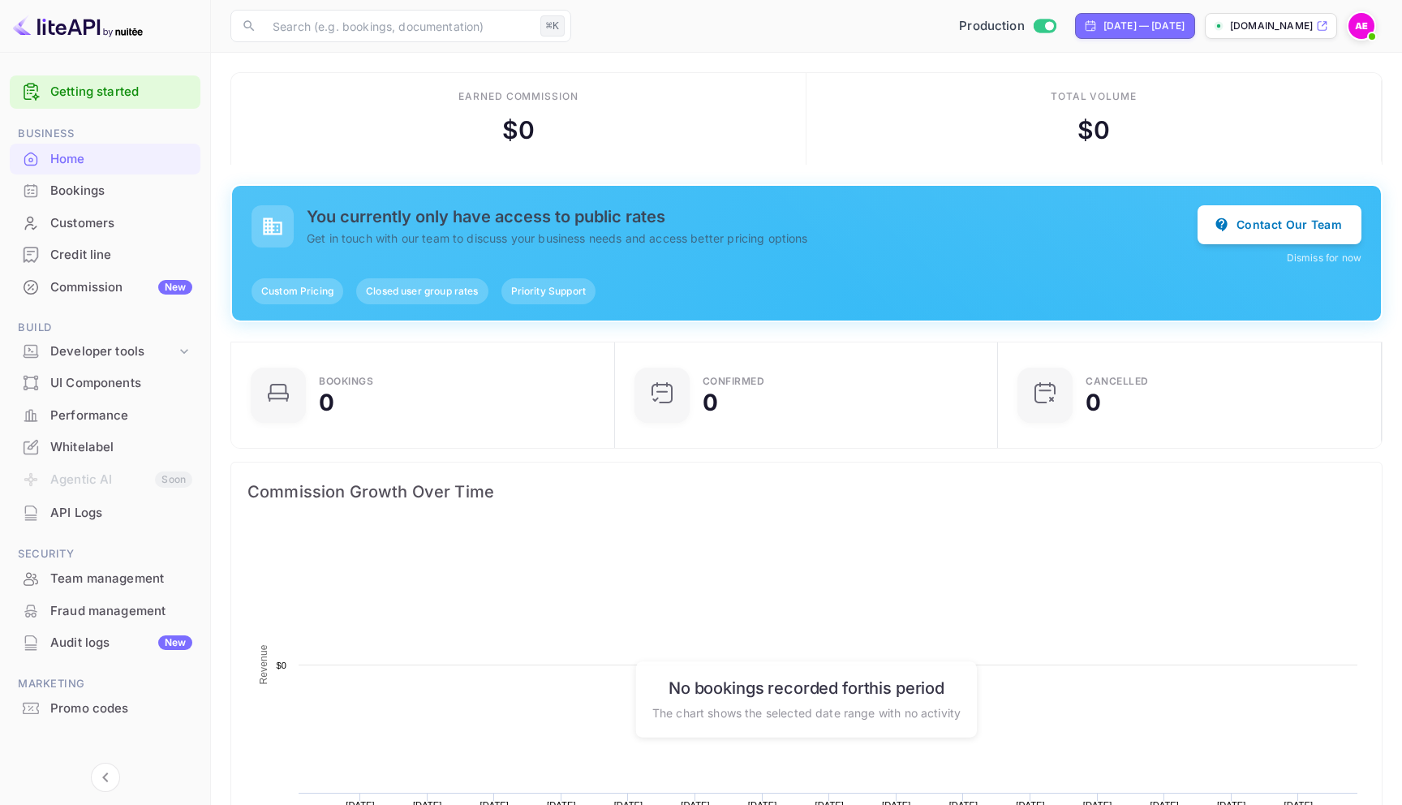 The width and height of the screenshot is (1402, 805). Describe the element at coordinates (105, 610) in the screenshot. I see `a: Fraud management` at that location.